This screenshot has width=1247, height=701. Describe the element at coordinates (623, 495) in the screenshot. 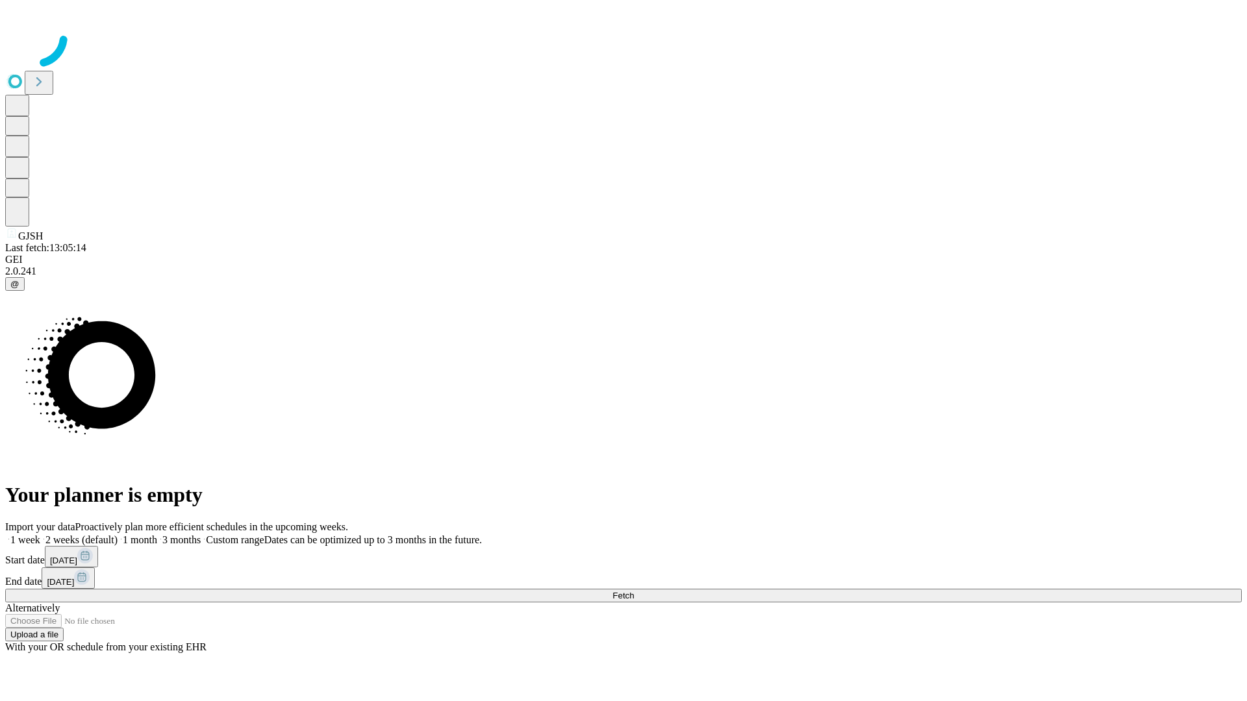

I see `h1: Your planner is empty` at that location.